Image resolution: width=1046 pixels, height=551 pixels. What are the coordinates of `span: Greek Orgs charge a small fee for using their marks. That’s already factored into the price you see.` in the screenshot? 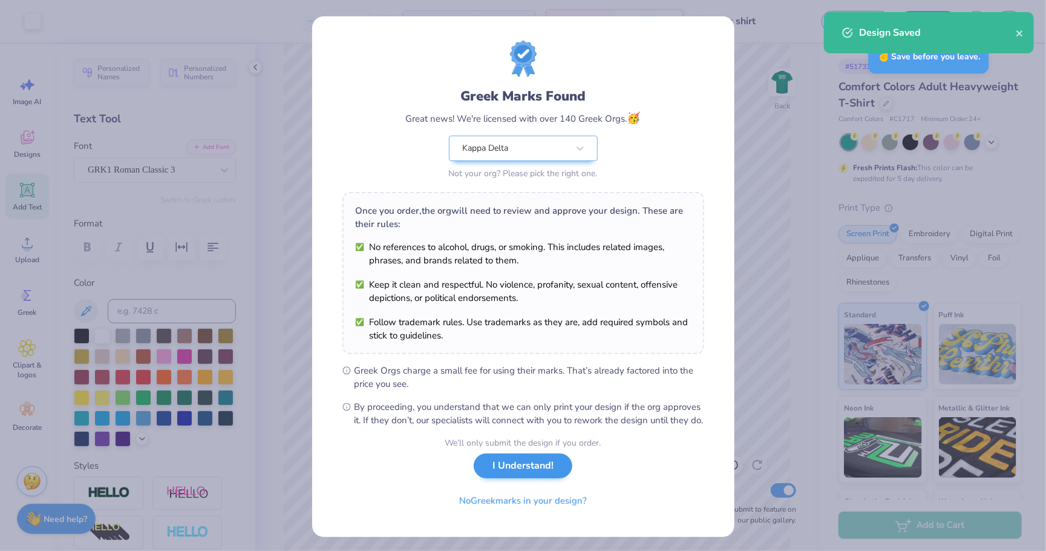 It's located at (529, 377).